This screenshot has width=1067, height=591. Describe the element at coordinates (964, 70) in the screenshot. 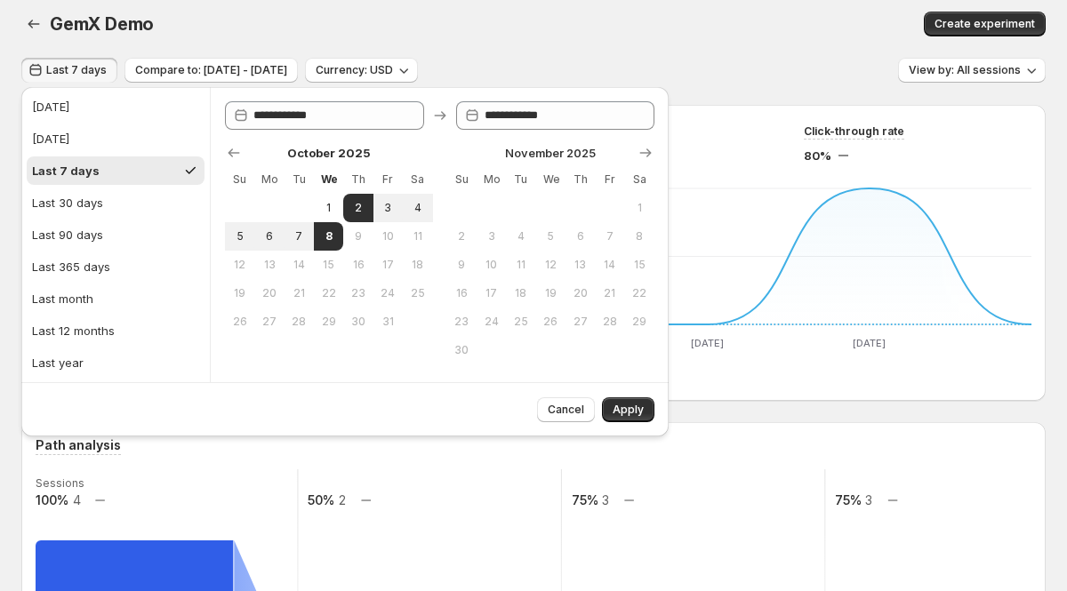

I see `span: View by: All sessions` at that location.